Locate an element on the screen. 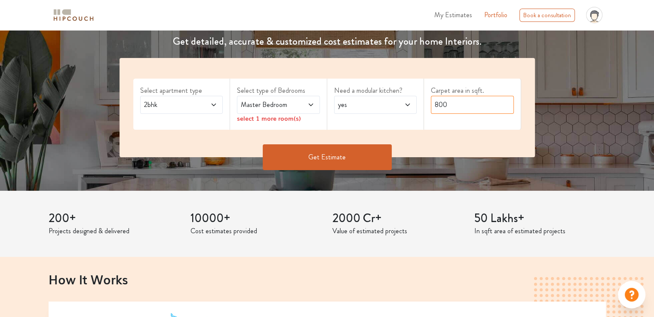 Image resolution: width=654 pixels, height=317 pixels. a: Portfolio is located at coordinates (496, 15).